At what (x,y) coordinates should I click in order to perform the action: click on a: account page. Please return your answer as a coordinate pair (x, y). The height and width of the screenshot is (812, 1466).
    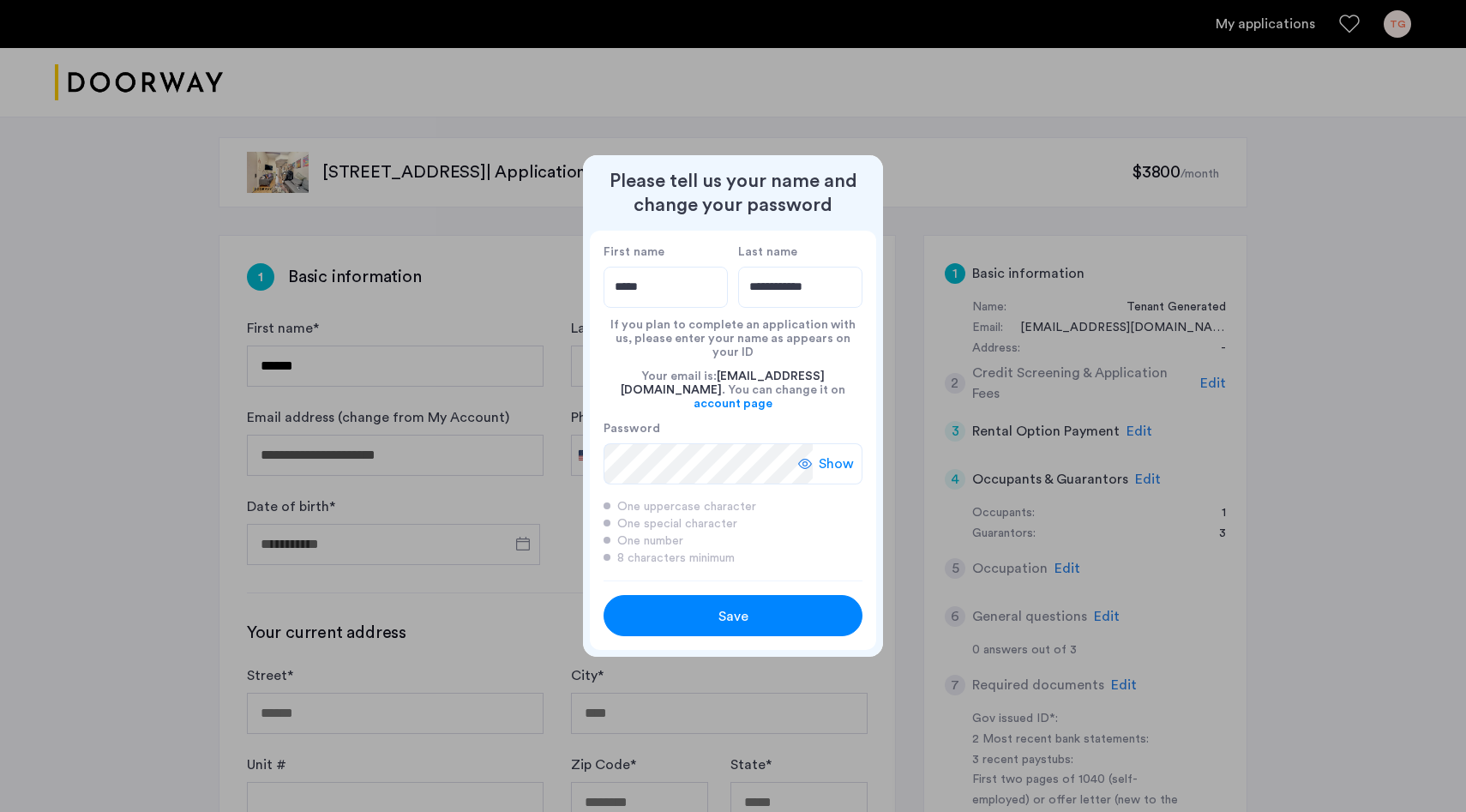
    Looking at the image, I should click on (733, 404).